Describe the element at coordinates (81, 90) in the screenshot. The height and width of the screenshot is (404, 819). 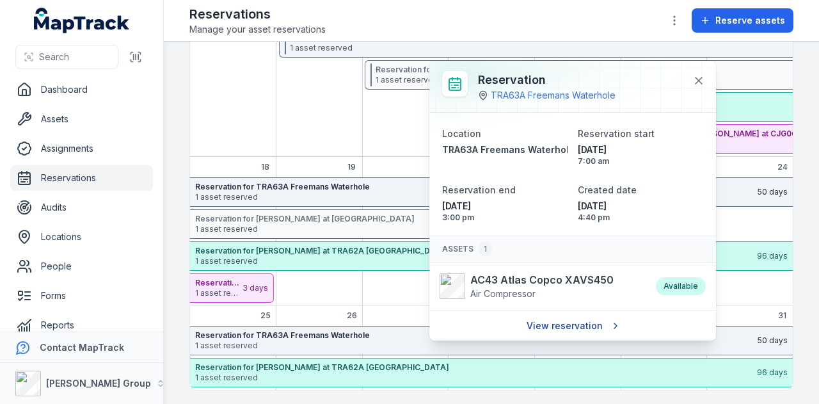
I see `a: Dashboard` at that location.